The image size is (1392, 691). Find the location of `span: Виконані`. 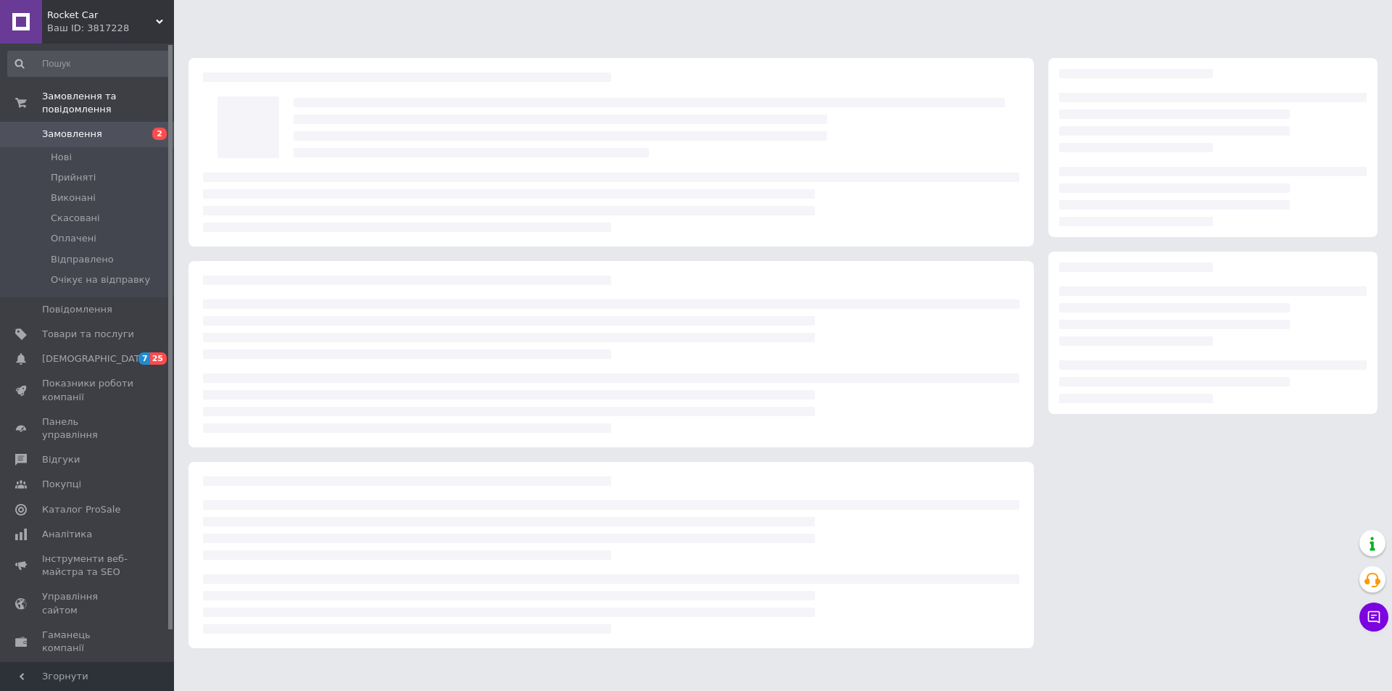

span: Виконані is located at coordinates (73, 198).